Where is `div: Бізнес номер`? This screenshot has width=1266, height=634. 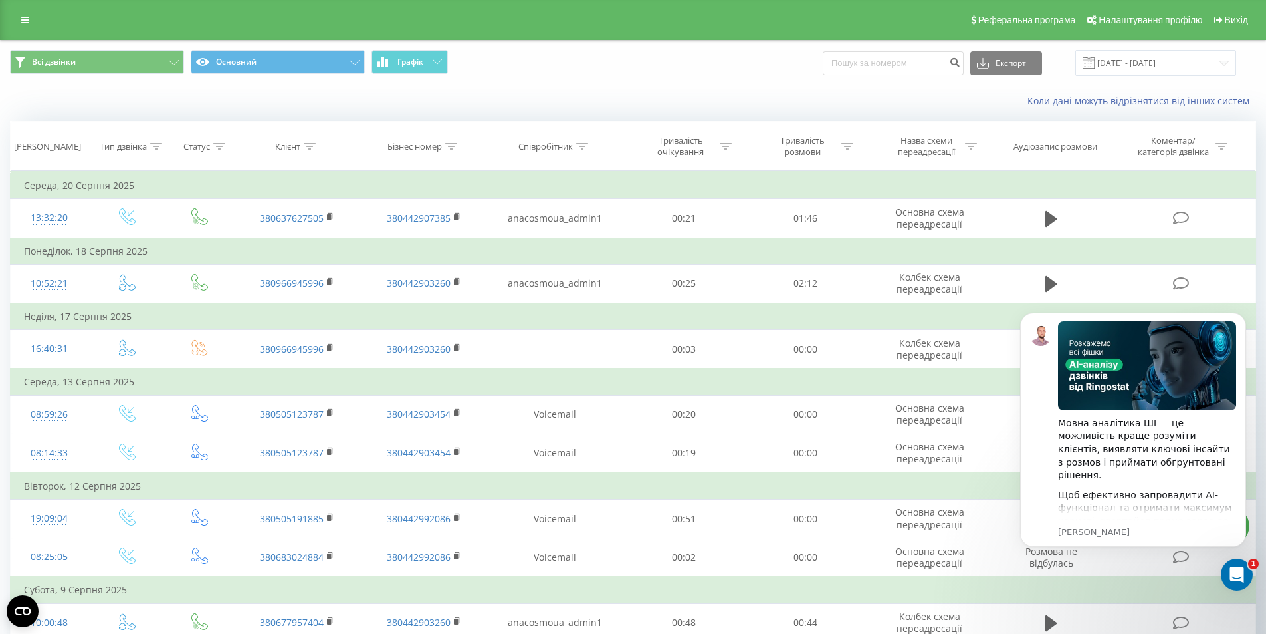 div: Бізнес номер is located at coordinates (415, 146).